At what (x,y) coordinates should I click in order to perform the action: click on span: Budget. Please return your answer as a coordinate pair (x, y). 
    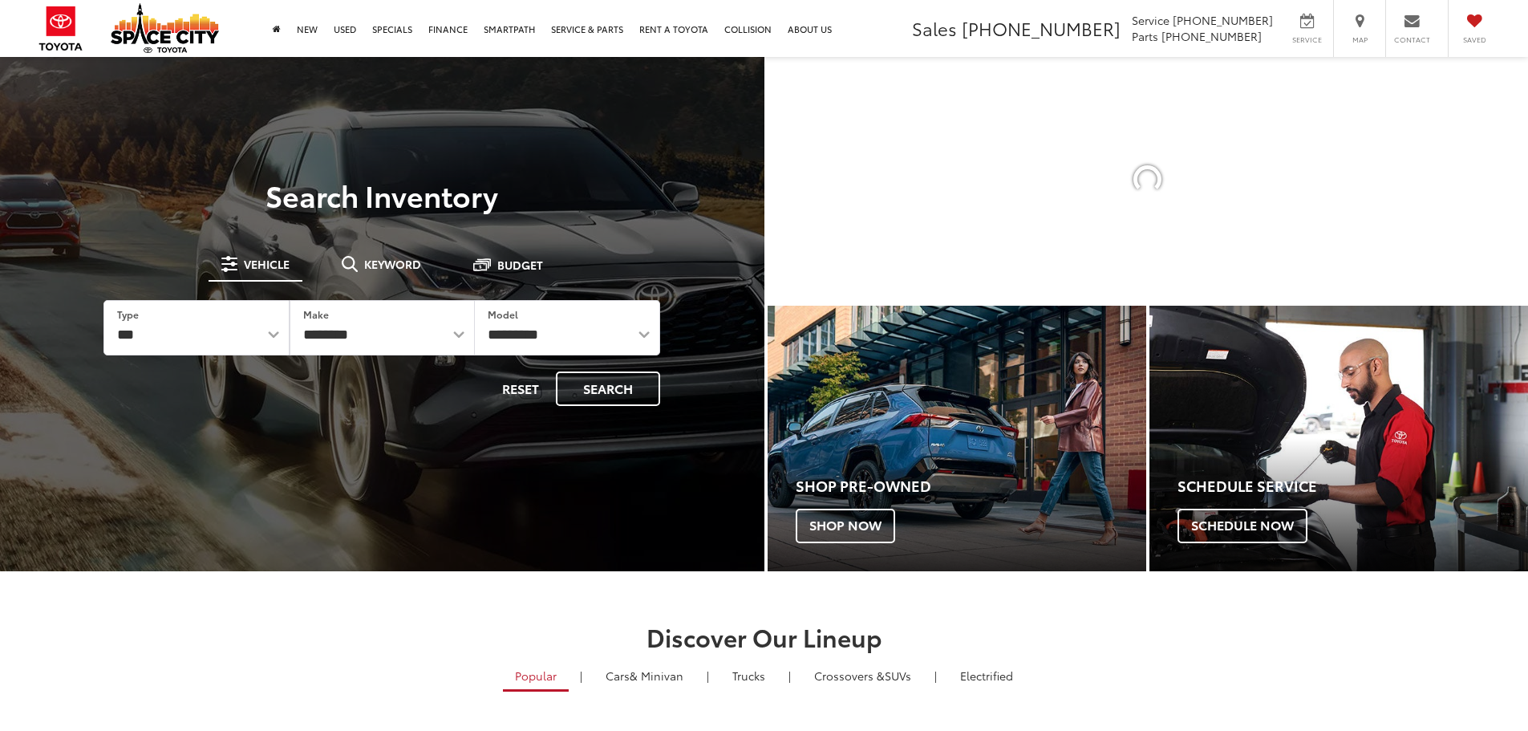
    Looking at the image, I should click on (520, 265).